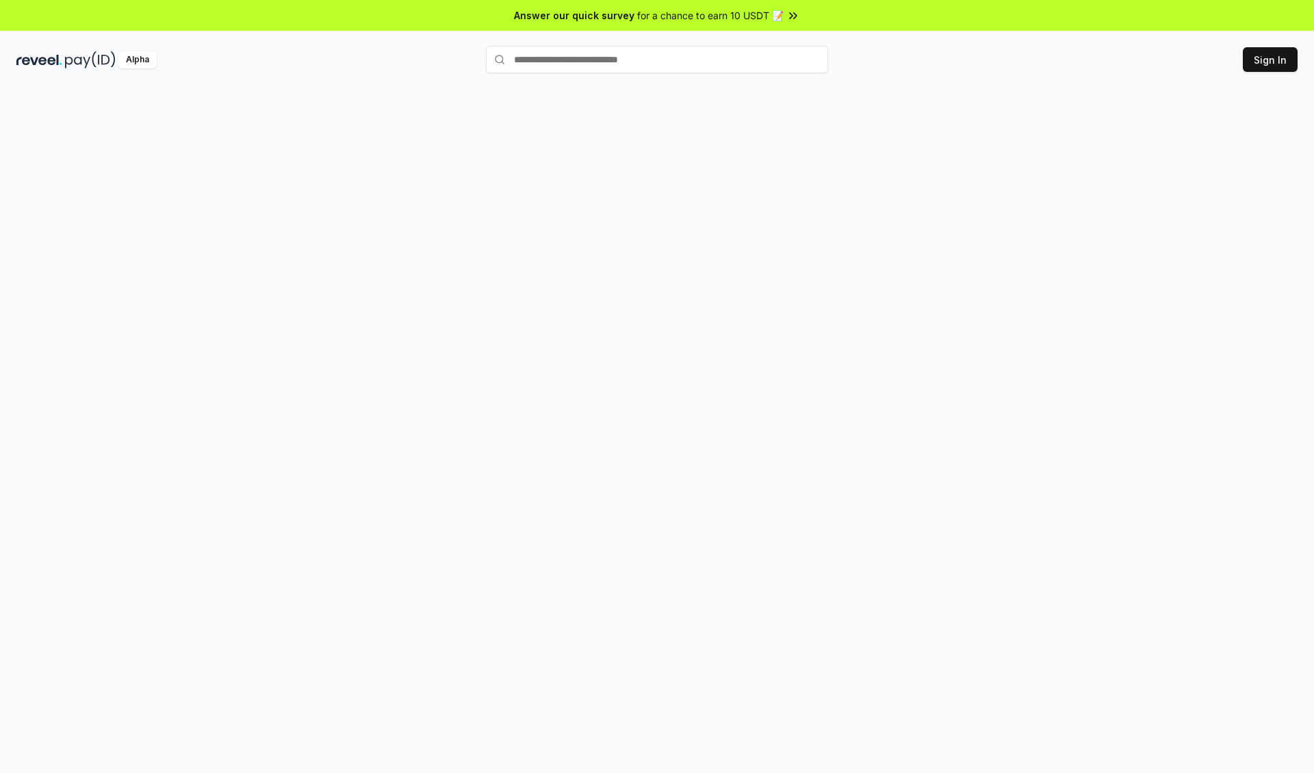  What do you see at coordinates (1270, 60) in the screenshot?
I see `button: Sign In` at bounding box center [1270, 60].